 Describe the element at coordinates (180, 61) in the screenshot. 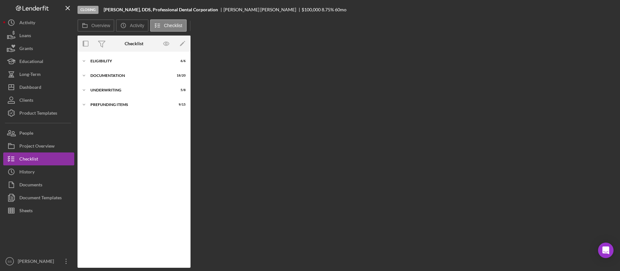

I see `div: 6 / 6` at that location.